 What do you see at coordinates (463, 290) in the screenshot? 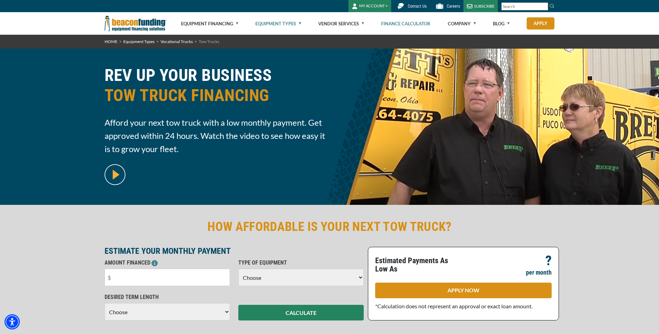
I see `a: APPLY NOW` at bounding box center [463, 290].